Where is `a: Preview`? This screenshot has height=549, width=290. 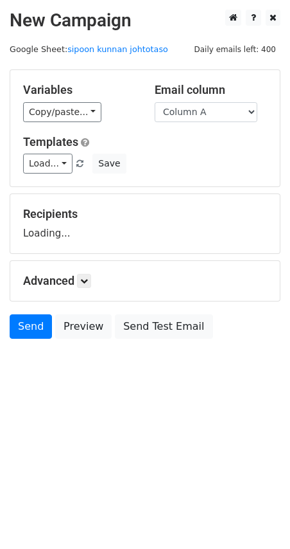
a: Preview is located at coordinates (84, 326).